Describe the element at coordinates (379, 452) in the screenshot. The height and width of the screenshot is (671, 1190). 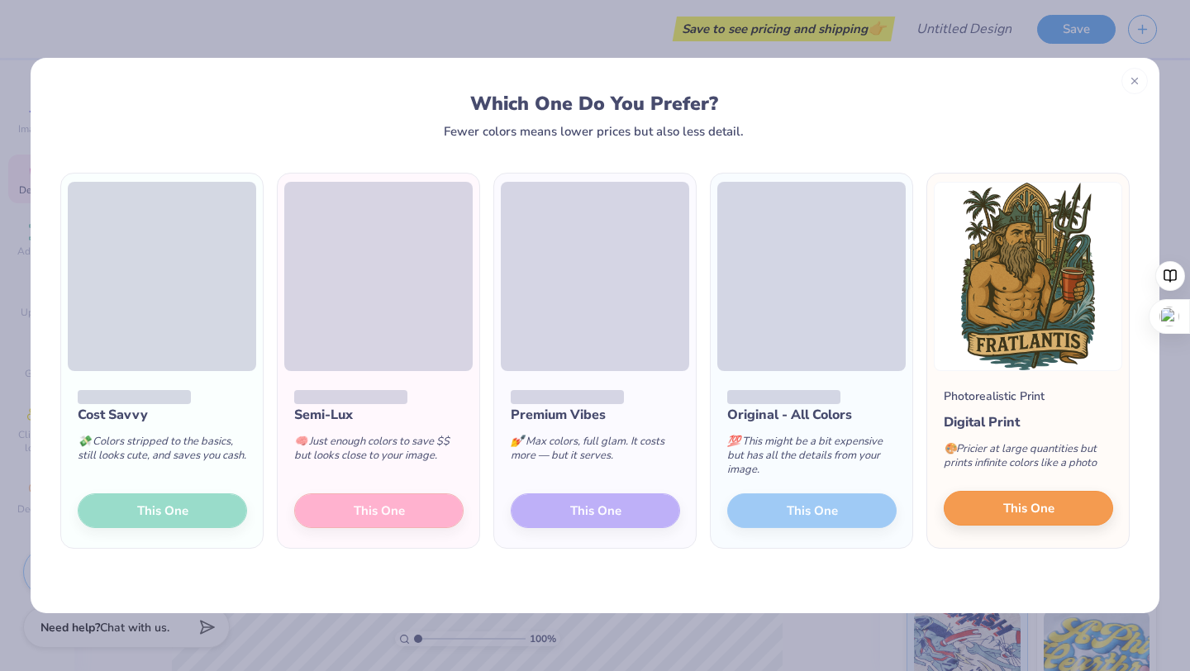
I see `div: Just enough colors to save $$ but looks close to your image.` at that location.